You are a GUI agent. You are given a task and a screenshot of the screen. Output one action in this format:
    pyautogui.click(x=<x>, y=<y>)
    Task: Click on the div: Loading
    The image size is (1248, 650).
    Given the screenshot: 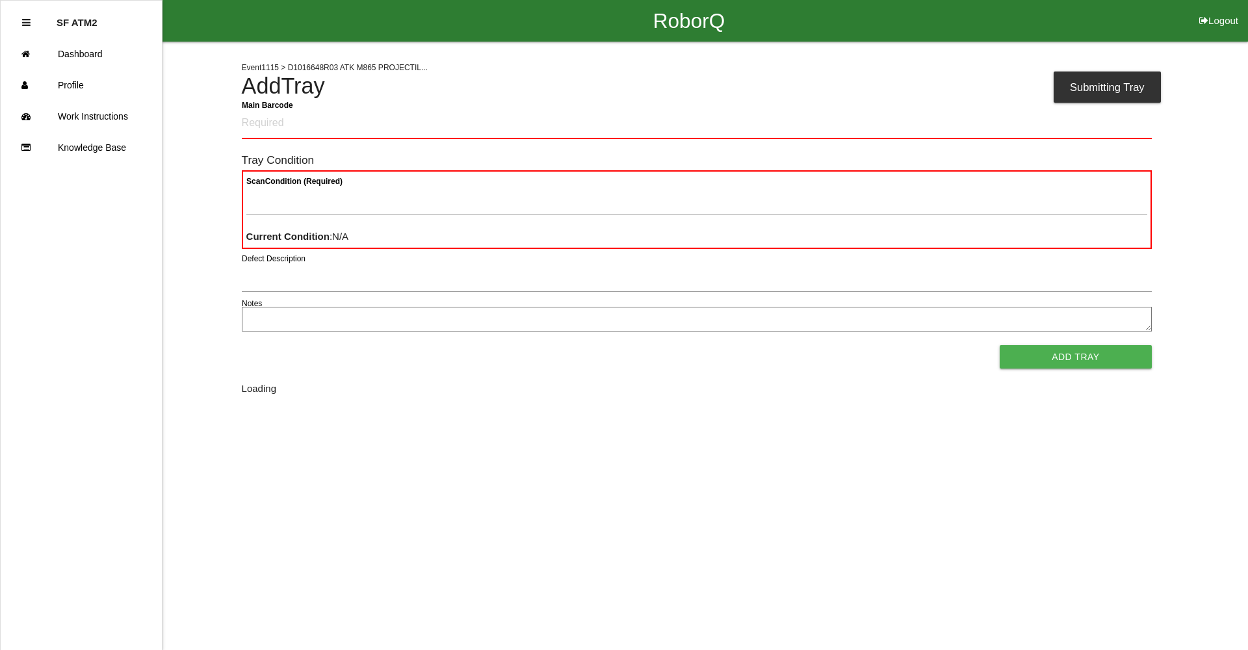 What is the action you would take?
    pyautogui.click(x=697, y=389)
    